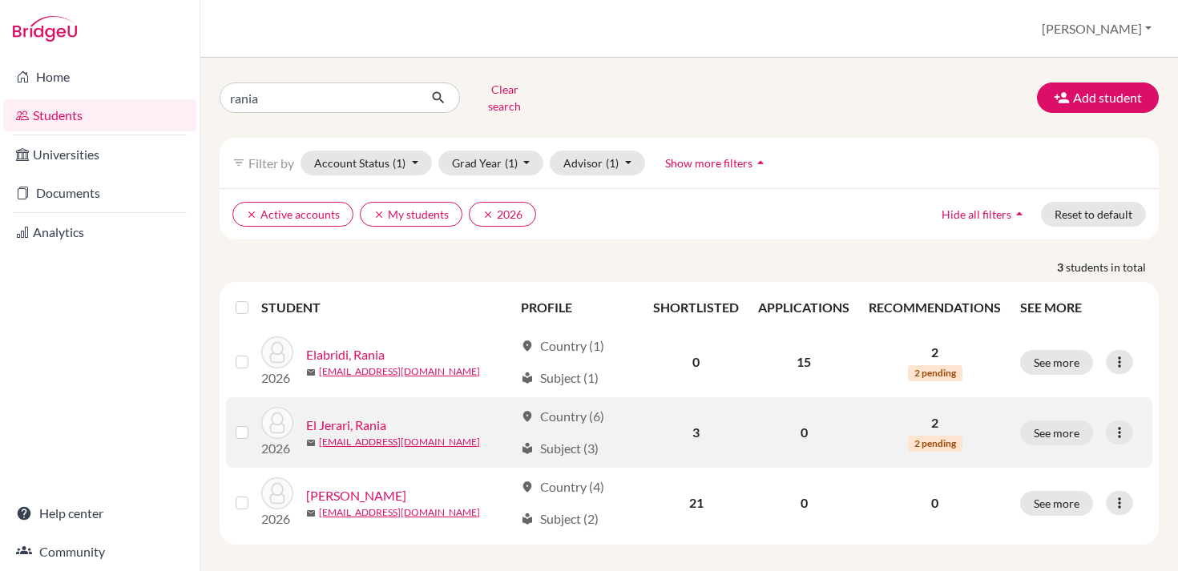 Image resolution: width=1178 pixels, height=571 pixels. I want to click on span: Show more filters, so click(708, 163).